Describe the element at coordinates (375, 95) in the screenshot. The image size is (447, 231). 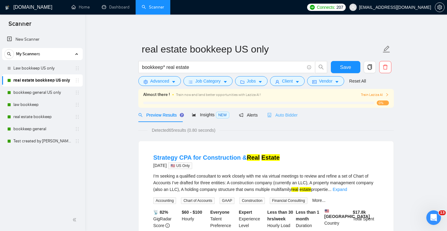
I see `button: Train Laziza AI` at that location.